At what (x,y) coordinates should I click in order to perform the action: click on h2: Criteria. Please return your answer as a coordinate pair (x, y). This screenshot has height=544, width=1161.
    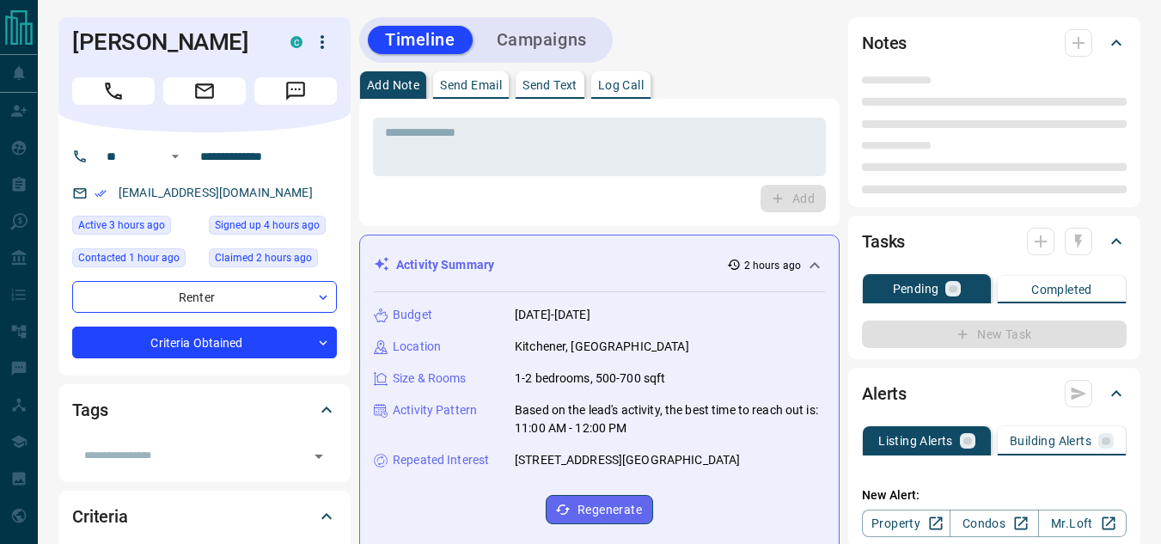
    Looking at the image, I should click on (100, 517).